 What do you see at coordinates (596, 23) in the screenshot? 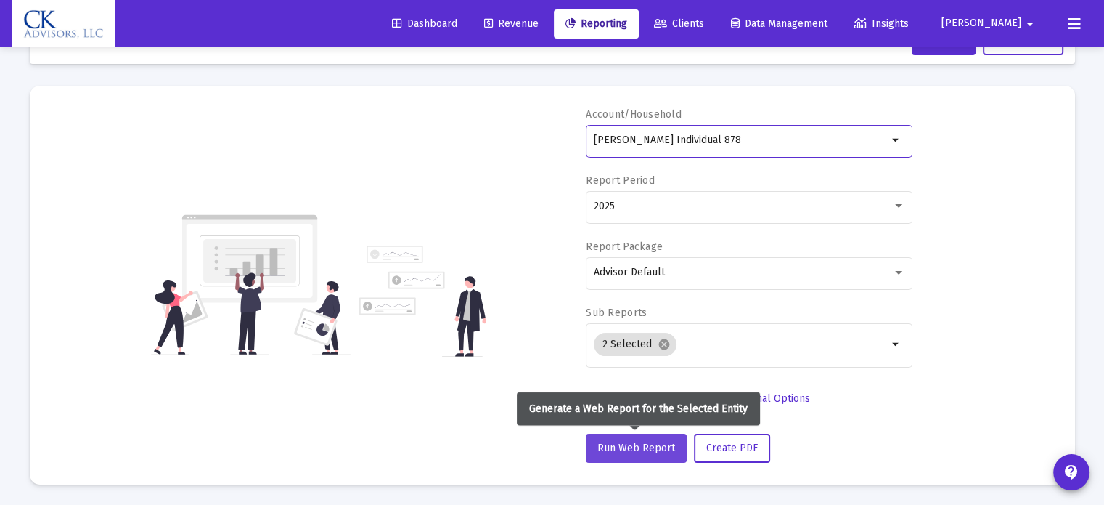
I see `span: Reporting` at bounding box center [596, 23].